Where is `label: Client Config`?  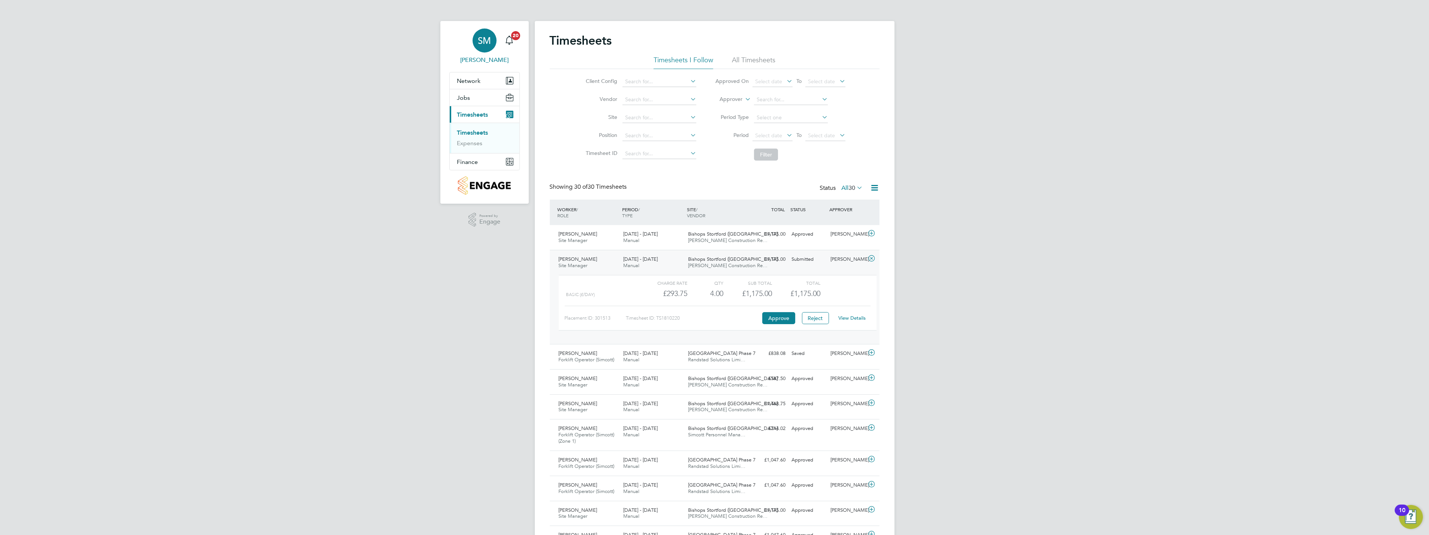
label: Client Config is located at coordinates (601, 81).